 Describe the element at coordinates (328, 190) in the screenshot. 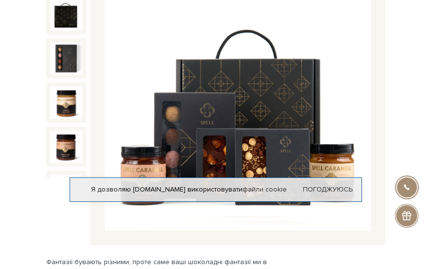

I see `a: Погоджуюсь` at that location.